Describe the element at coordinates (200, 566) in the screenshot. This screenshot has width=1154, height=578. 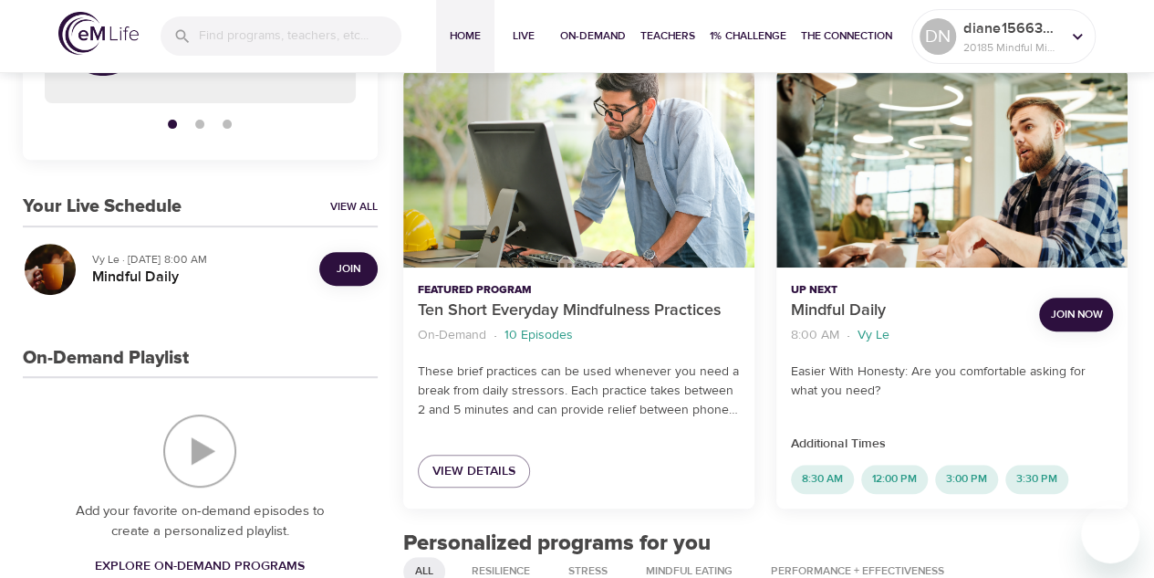
I see `span: Explore On-Demand Programs` at that location.